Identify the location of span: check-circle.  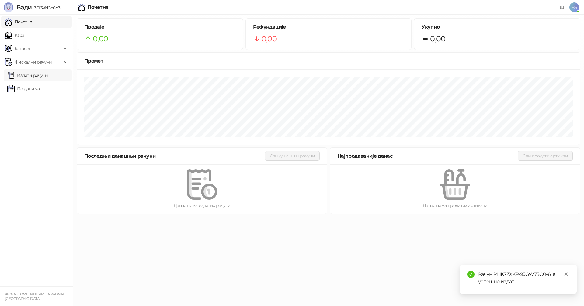
(470, 274).